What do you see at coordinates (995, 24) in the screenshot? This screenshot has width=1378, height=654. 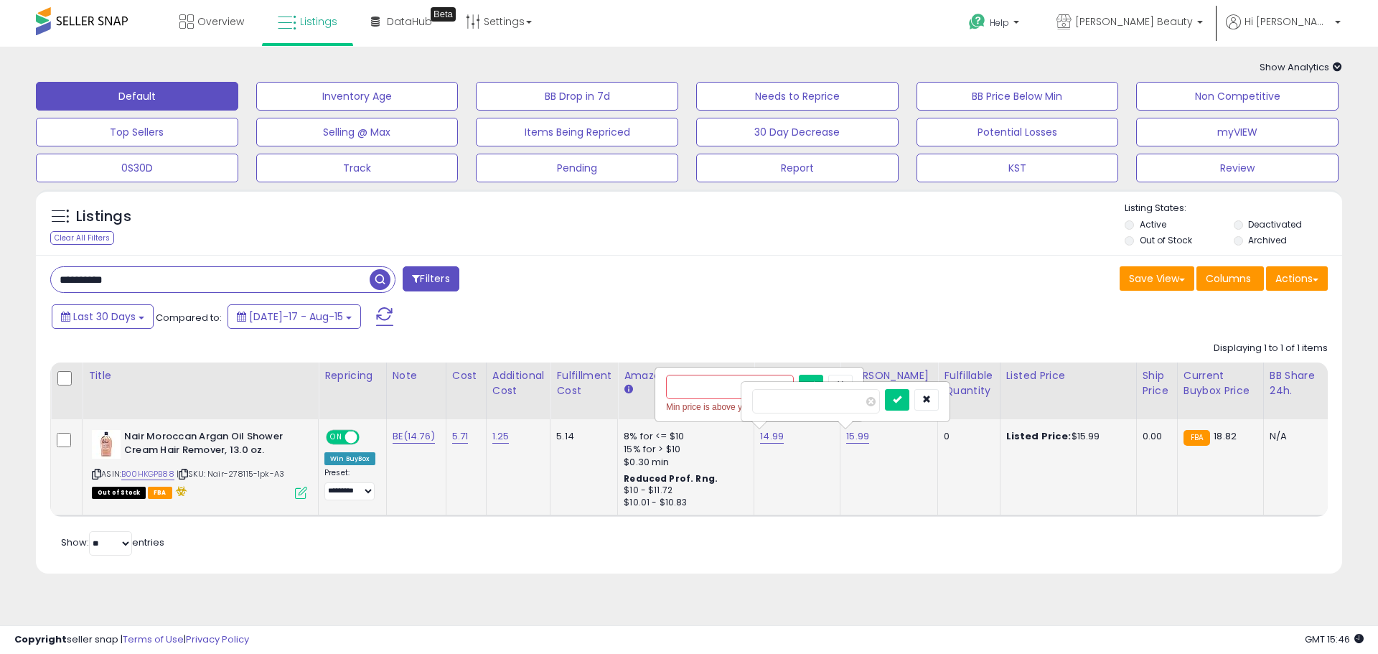 I see `a: Help` at bounding box center [995, 24].